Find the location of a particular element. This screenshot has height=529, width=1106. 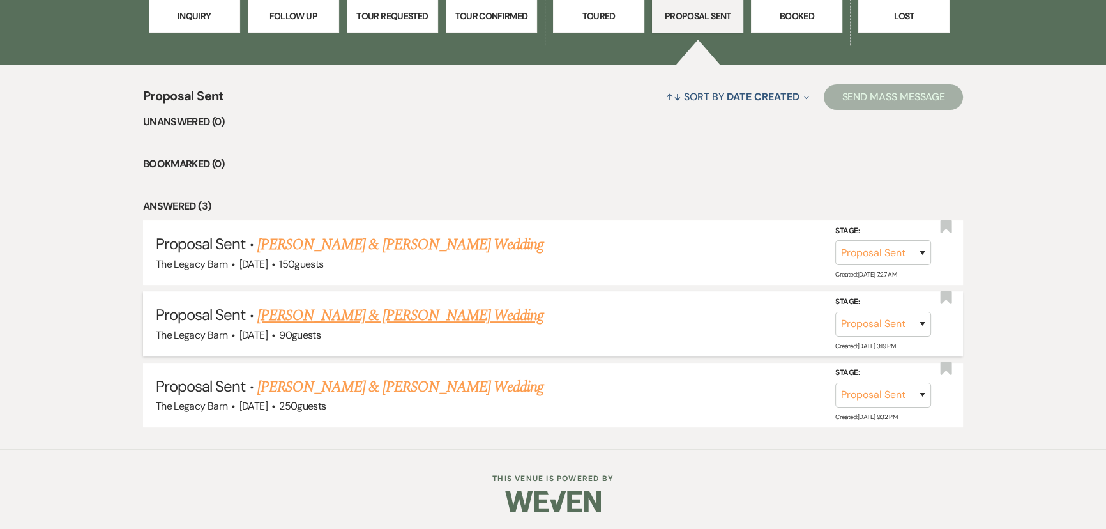

span: 150 guests is located at coordinates (301, 264).